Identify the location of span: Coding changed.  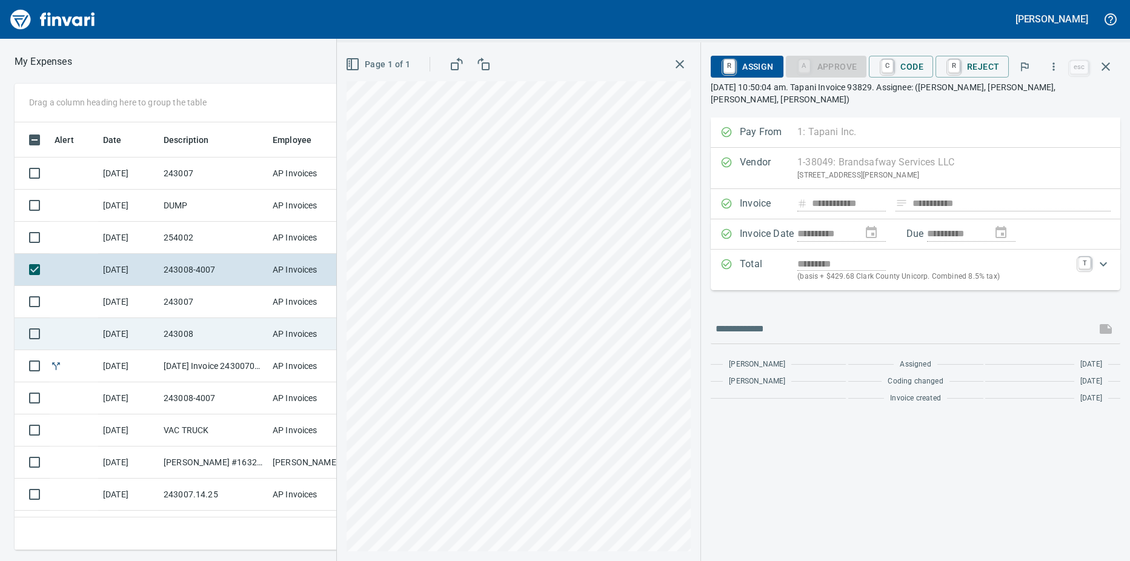
(915, 382).